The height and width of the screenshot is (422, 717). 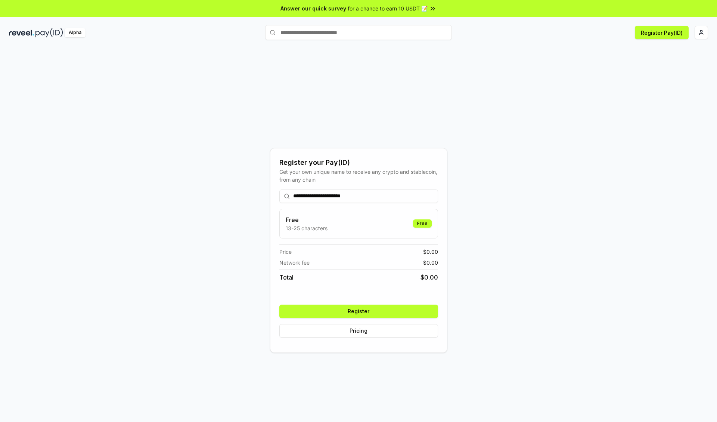 I want to click on img: reveel_dark, so click(x=21, y=33).